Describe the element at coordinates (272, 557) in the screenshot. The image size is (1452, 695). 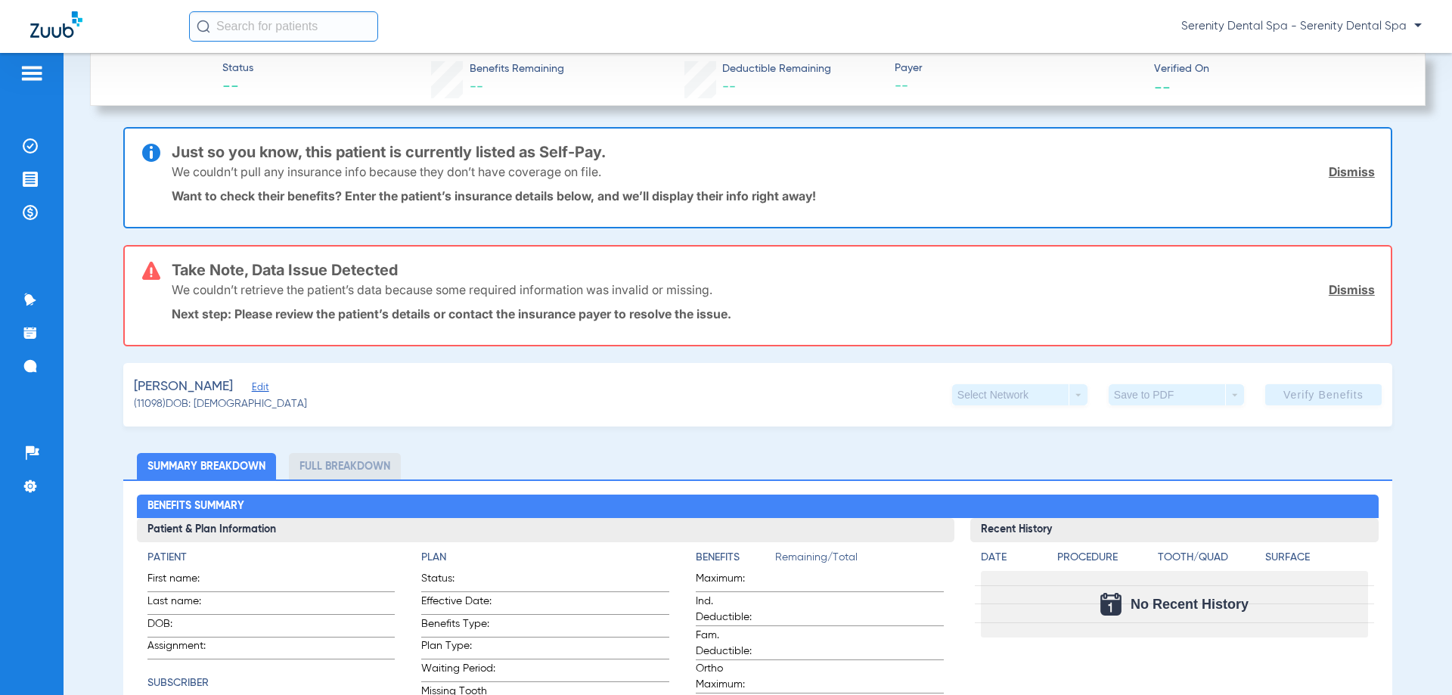
I see `h4: Patient` at that location.